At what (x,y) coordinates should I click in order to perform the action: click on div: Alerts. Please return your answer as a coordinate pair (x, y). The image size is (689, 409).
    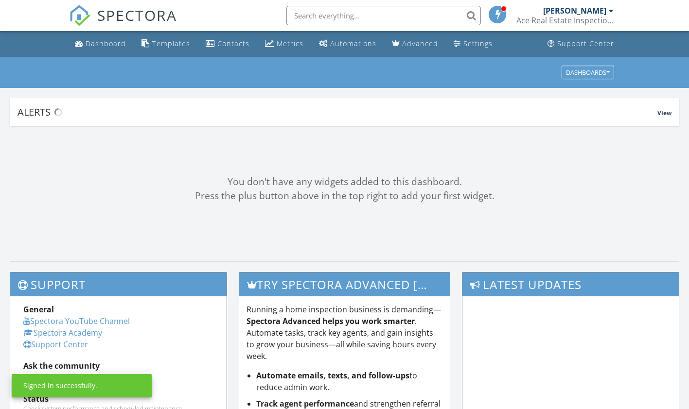
    Looking at the image, I should click on (337, 112).